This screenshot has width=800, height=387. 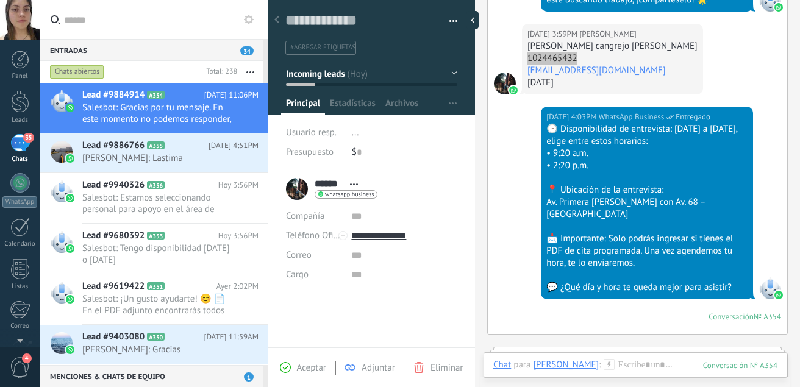 I want to click on div: Total: 238, so click(x=219, y=72).